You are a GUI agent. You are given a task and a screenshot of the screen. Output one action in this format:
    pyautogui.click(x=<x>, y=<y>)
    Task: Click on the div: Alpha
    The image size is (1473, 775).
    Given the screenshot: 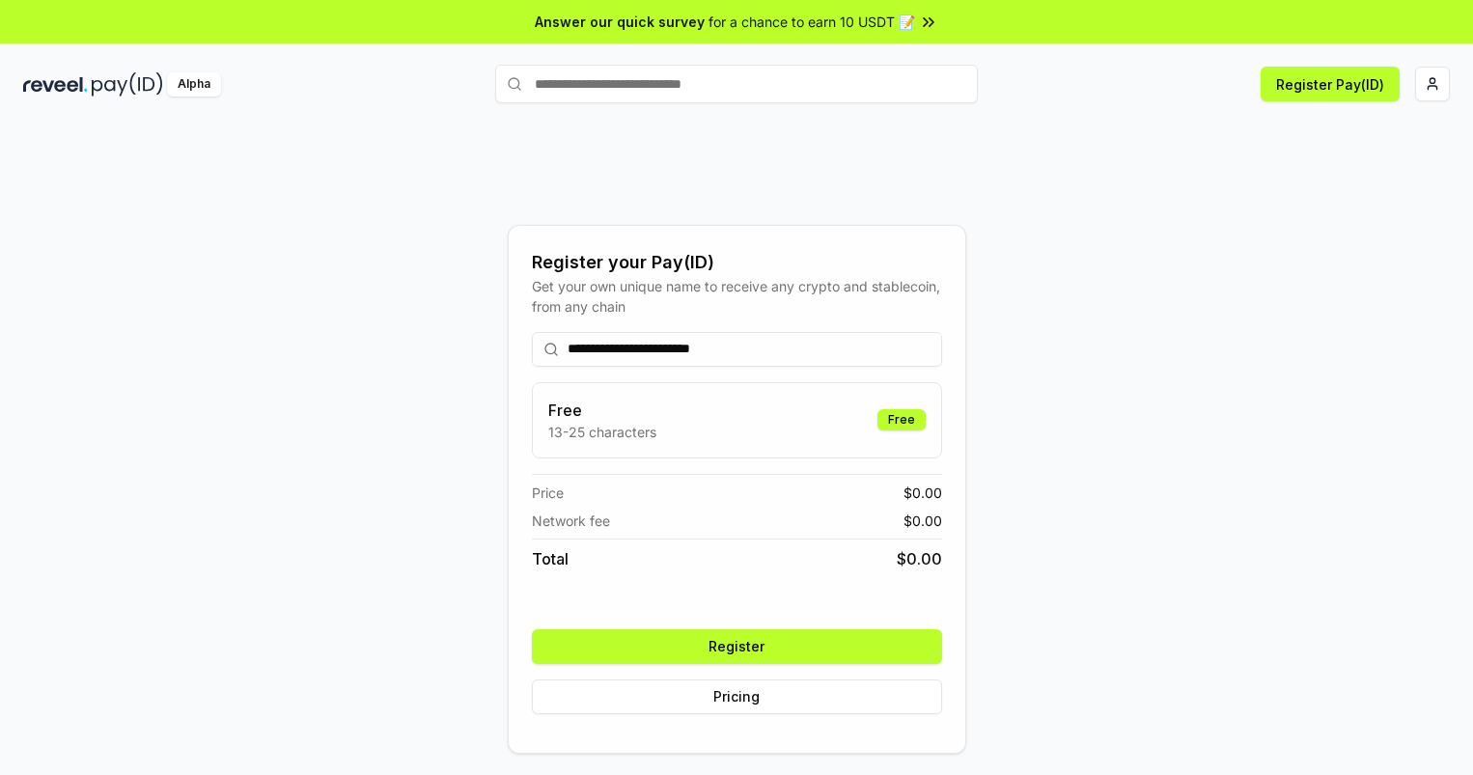 What is the action you would take?
    pyautogui.click(x=194, y=84)
    